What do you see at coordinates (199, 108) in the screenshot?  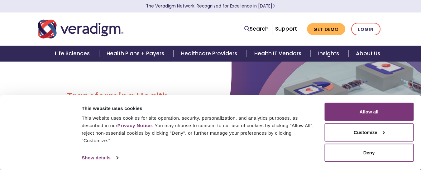 I see `div: This website uses cookies` at bounding box center [199, 108].